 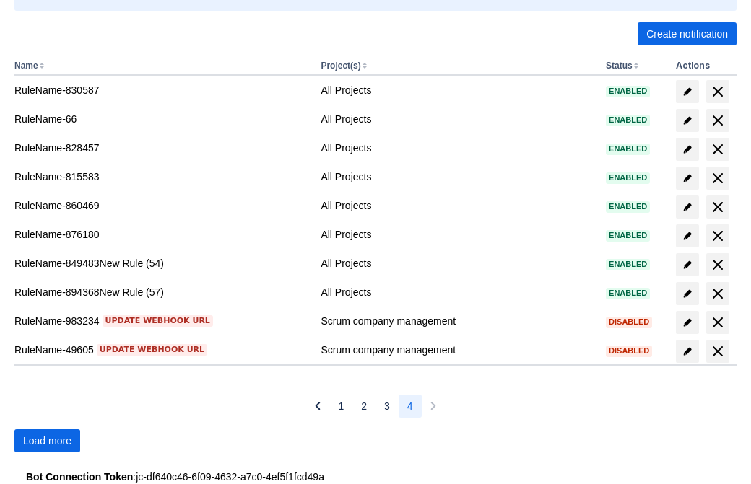 What do you see at coordinates (318, 406) in the screenshot?
I see `button: Previous` at bounding box center [318, 406].